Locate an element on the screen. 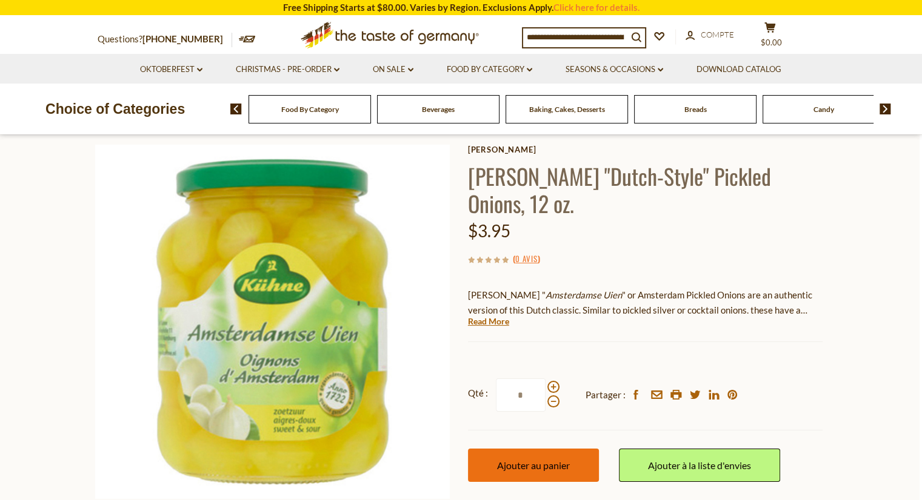  span: Breads is located at coordinates (695, 109).